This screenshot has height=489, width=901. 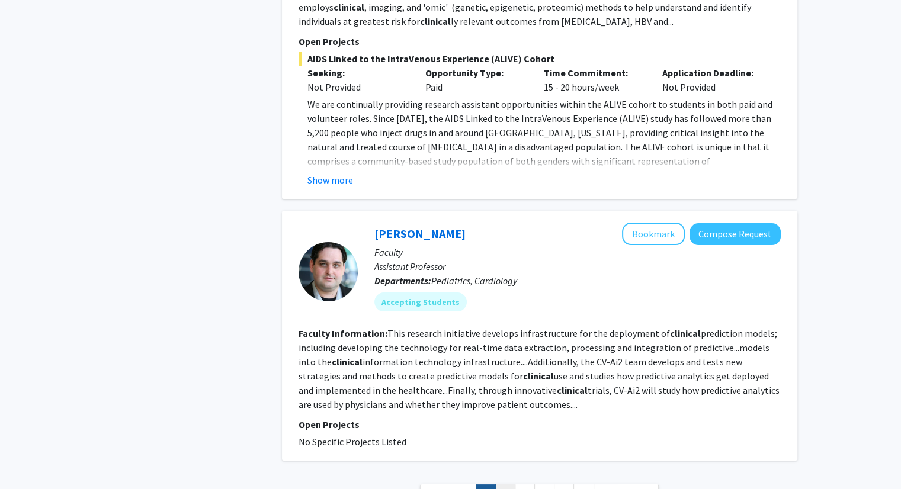 I want to click on p: Seeking:, so click(x=358, y=73).